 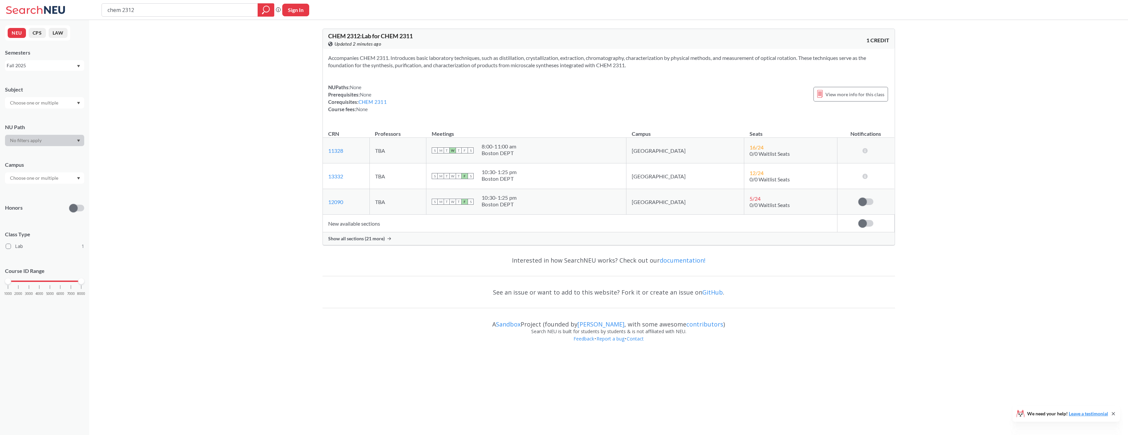 What do you see at coordinates (296, 10) in the screenshot?
I see `button: Sign In` at bounding box center [296, 10].